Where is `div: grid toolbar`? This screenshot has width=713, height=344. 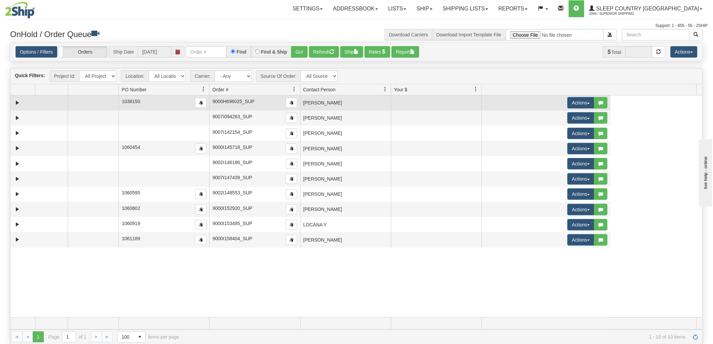 div: grid toolbar is located at coordinates (357, 76).